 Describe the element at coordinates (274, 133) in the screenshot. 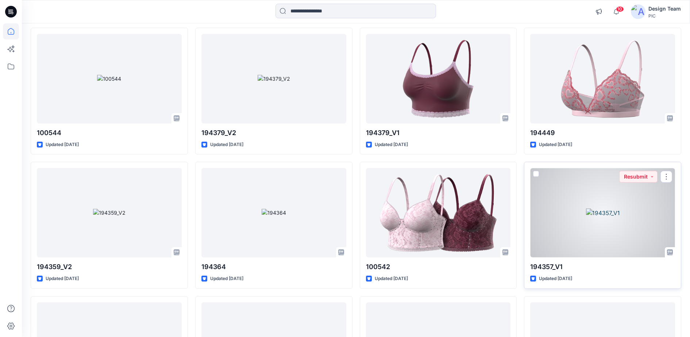

I see `p: 194379_V2` at that location.